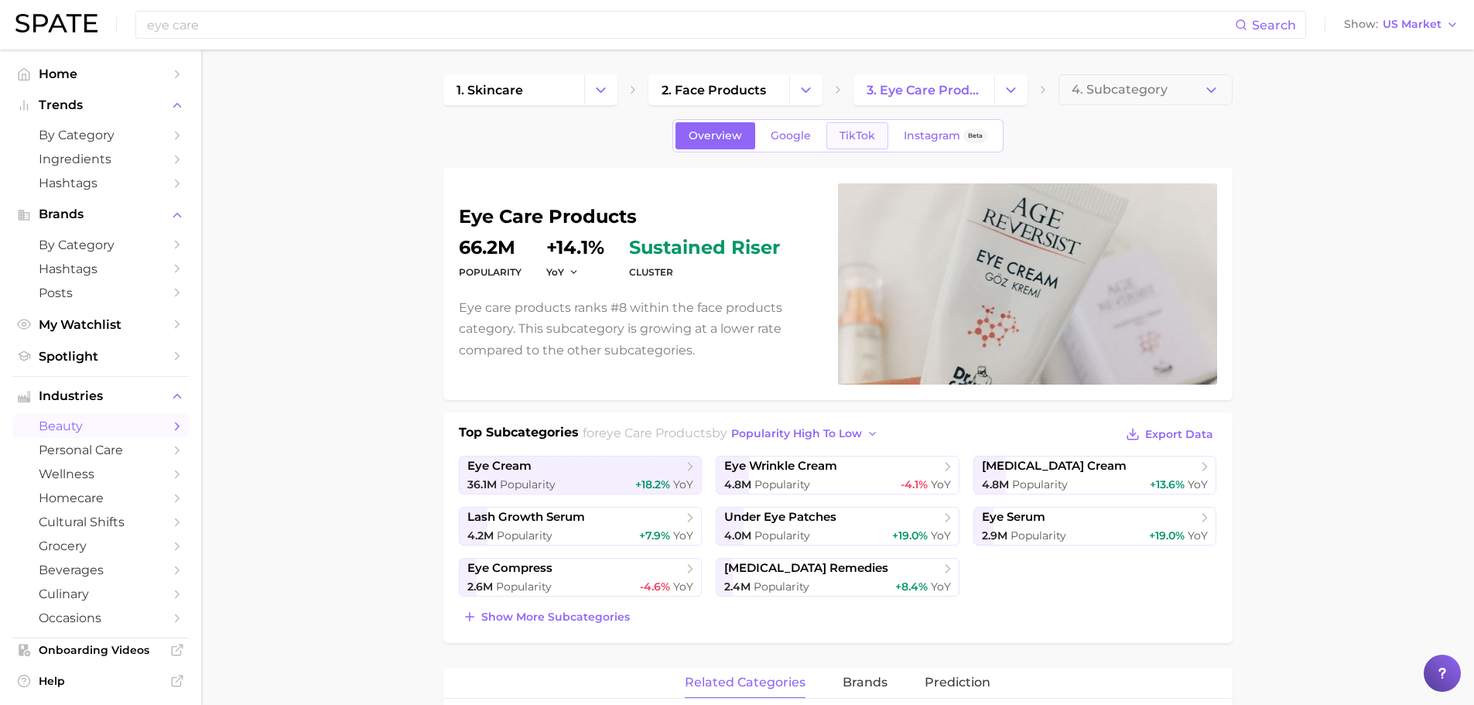 The image size is (1474, 705). I want to click on span: Industries, so click(101, 396).